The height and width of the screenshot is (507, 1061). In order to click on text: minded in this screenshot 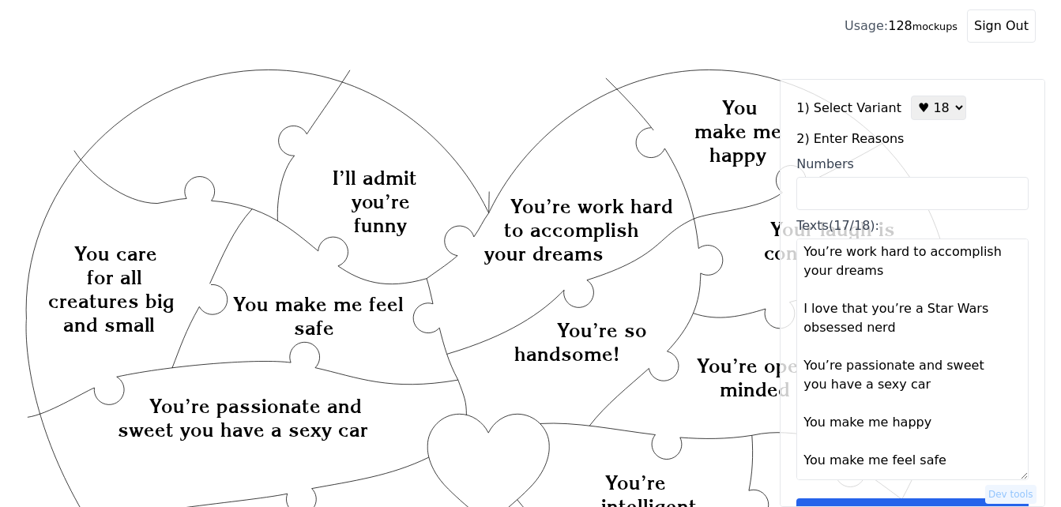, I will do `click(755, 390)`.